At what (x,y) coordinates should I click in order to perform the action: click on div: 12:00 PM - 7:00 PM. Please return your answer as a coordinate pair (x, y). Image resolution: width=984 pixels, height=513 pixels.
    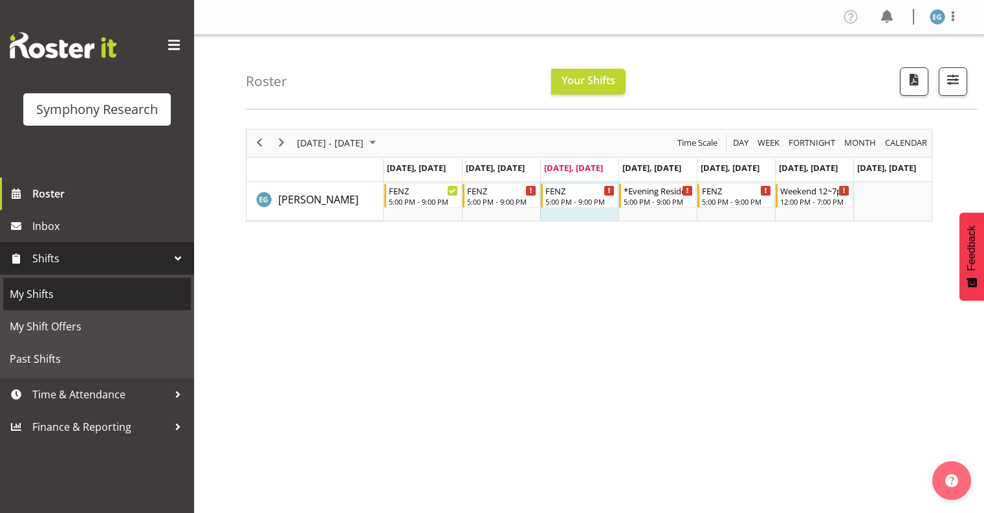
    Looking at the image, I should click on (815, 201).